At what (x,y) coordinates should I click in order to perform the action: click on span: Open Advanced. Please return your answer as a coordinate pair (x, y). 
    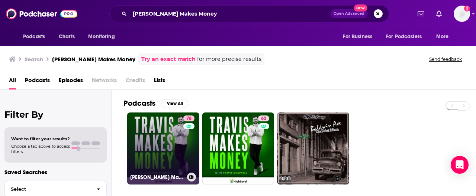
    Looking at the image, I should click on (349, 14).